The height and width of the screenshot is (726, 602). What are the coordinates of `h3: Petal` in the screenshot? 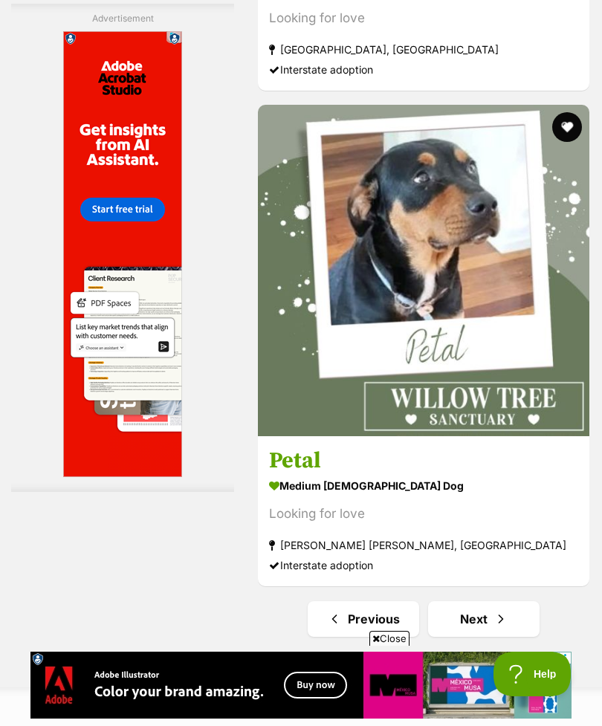 It's located at (424, 461).